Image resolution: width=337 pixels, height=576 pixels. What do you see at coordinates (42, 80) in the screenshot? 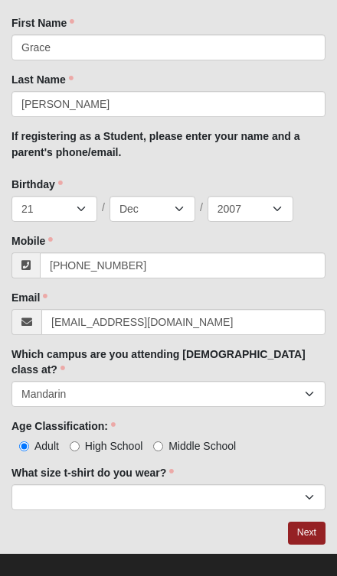
I see `label: Last Name` at bounding box center [42, 80].